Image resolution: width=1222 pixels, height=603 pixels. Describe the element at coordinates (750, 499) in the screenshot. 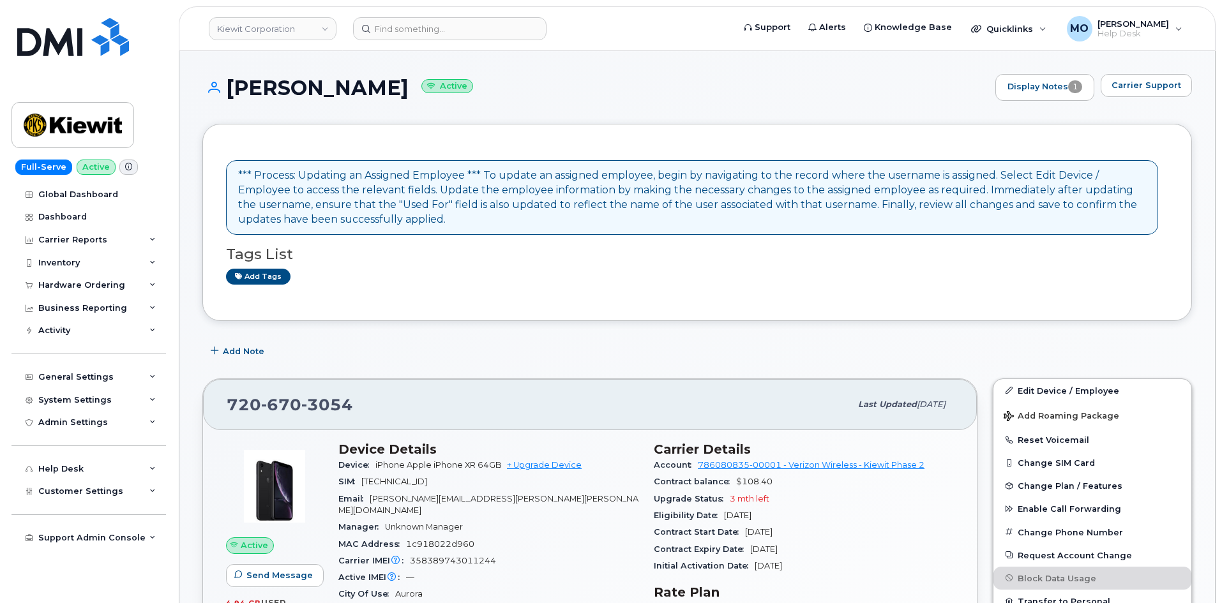

I see `span: 3 mth left` at that location.